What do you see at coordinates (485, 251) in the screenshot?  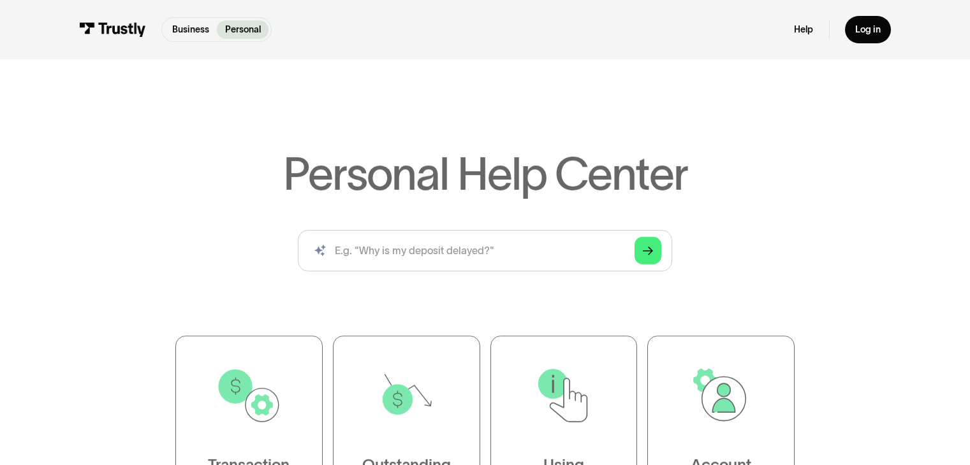 I see `form: Search` at bounding box center [485, 251].